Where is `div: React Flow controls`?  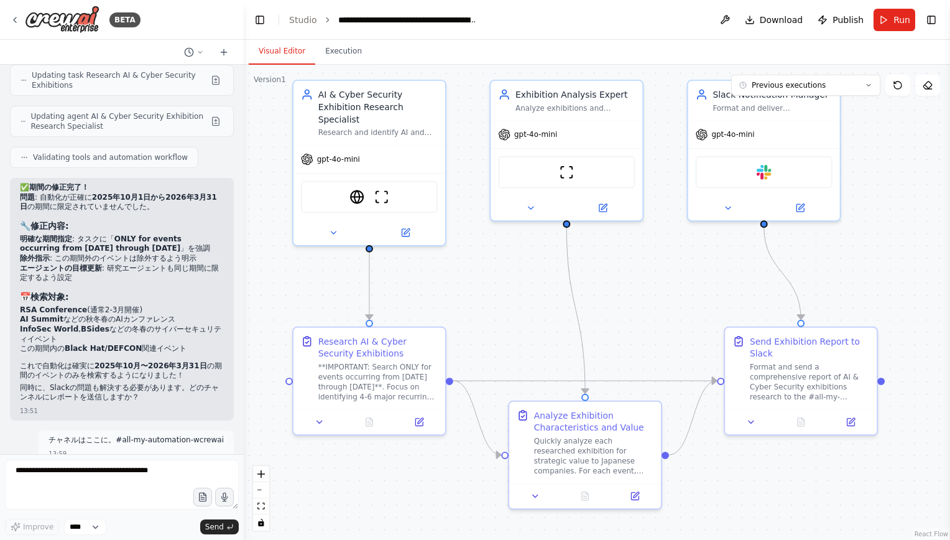
div: React Flow controls is located at coordinates (261, 498).